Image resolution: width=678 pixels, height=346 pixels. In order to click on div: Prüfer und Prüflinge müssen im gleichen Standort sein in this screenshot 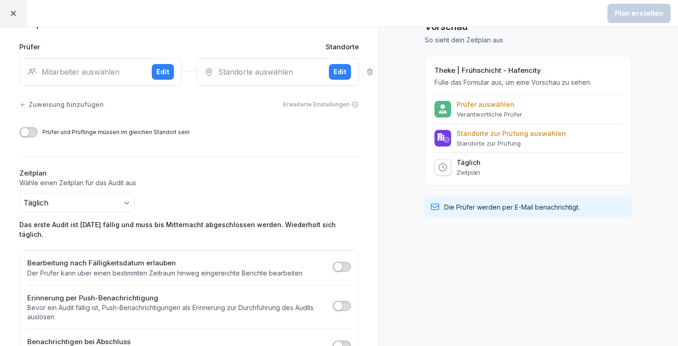, I will do `click(189, 132)`.